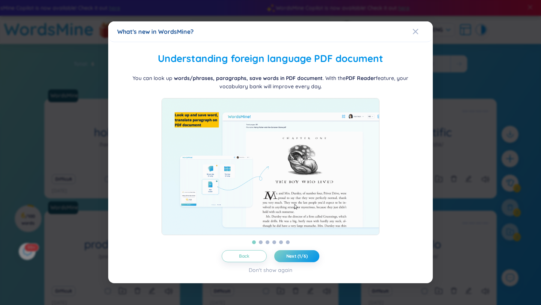  I want to click on div: What's new in WordsMine?, so click(271, 32).